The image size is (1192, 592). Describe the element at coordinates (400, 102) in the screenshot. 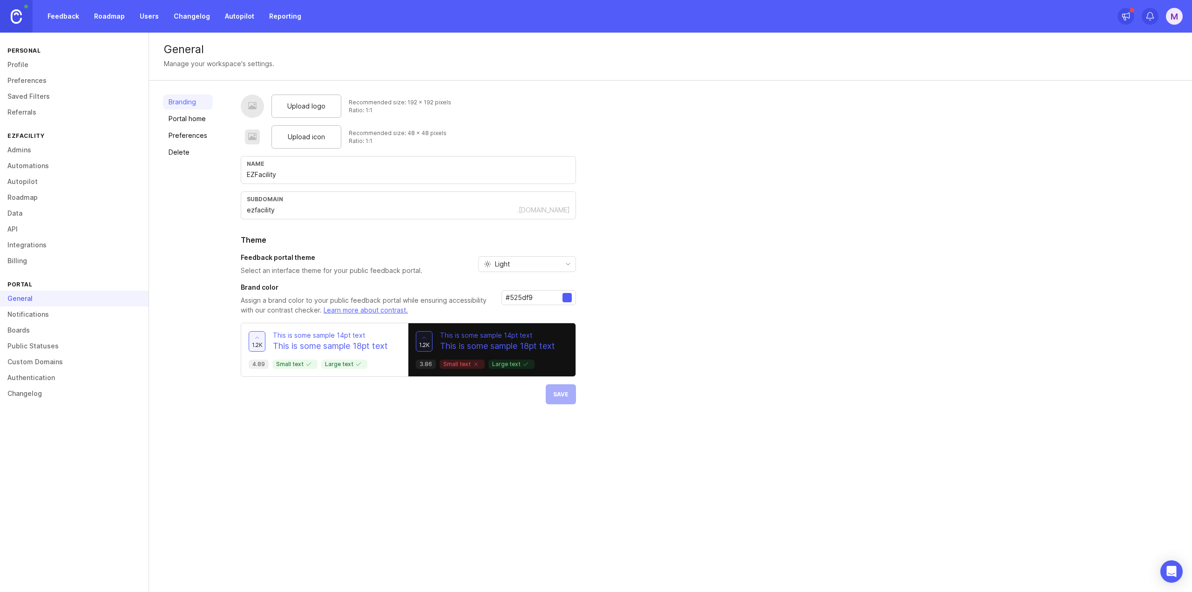

I see `div: Recommended size: 192 x 192 pixels` at that location.